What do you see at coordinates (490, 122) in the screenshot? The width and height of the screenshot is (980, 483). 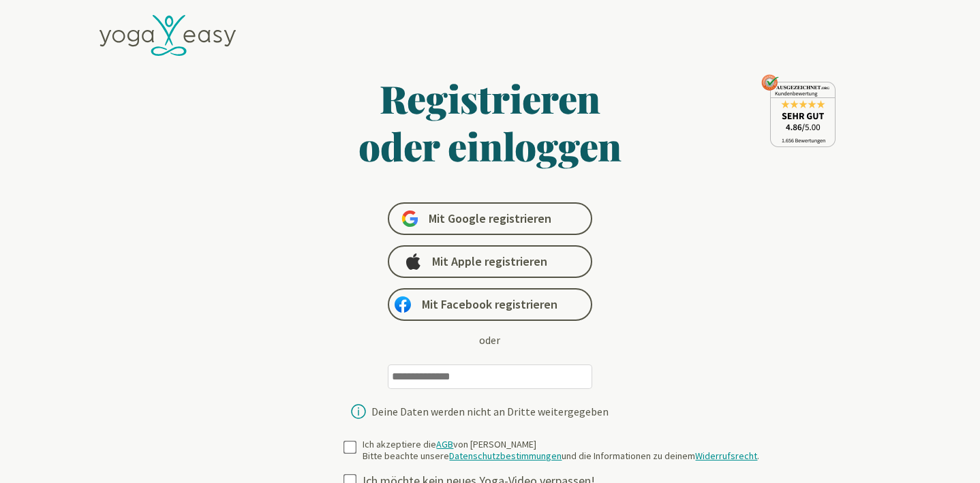 I see `h1: Registrieren oder einloggen` at bounding box center [490, 122].